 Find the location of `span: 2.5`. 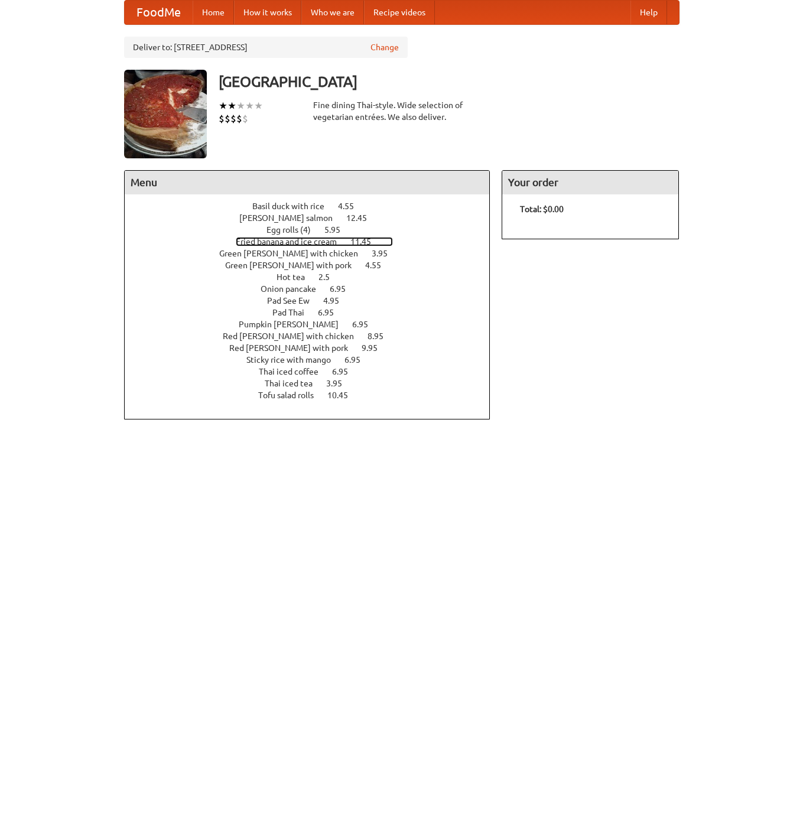

span: 2.5 is located at coordinates (330, 277).